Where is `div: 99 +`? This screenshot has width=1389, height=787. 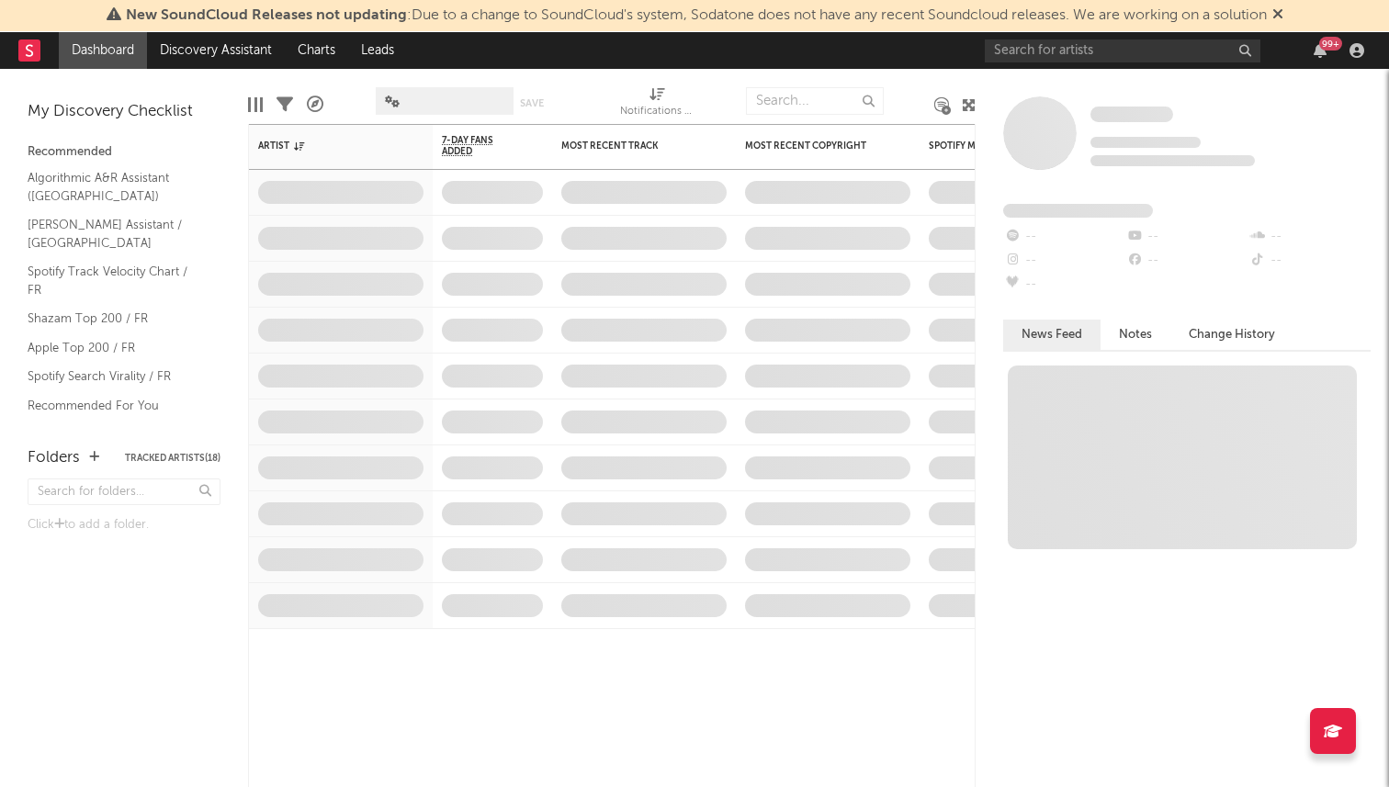 div: 99 + is located at coordinates (1330, 43).